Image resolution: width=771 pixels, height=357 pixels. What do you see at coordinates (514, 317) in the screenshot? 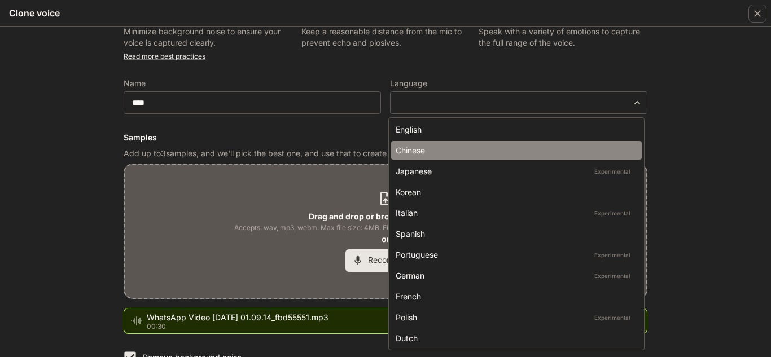
I see `div: Polish` at bounding box center [514, 317].